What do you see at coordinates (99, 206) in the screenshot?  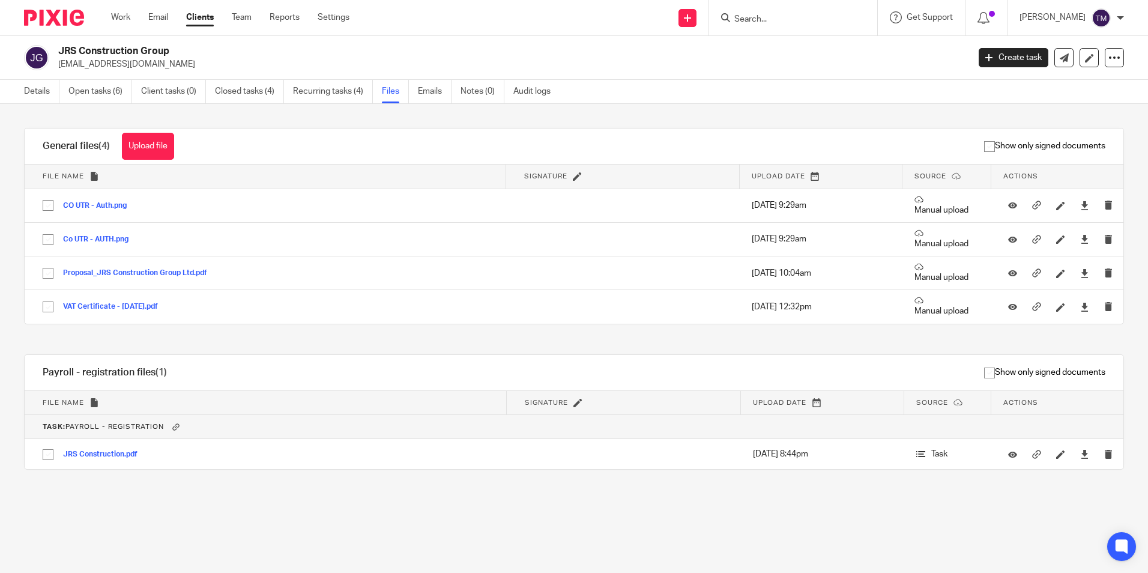 I see `button: CO UTR - Auth.png` at bounding box center [99, 206].